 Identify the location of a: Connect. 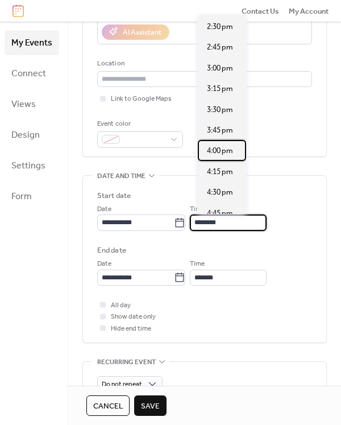
(32, 73).